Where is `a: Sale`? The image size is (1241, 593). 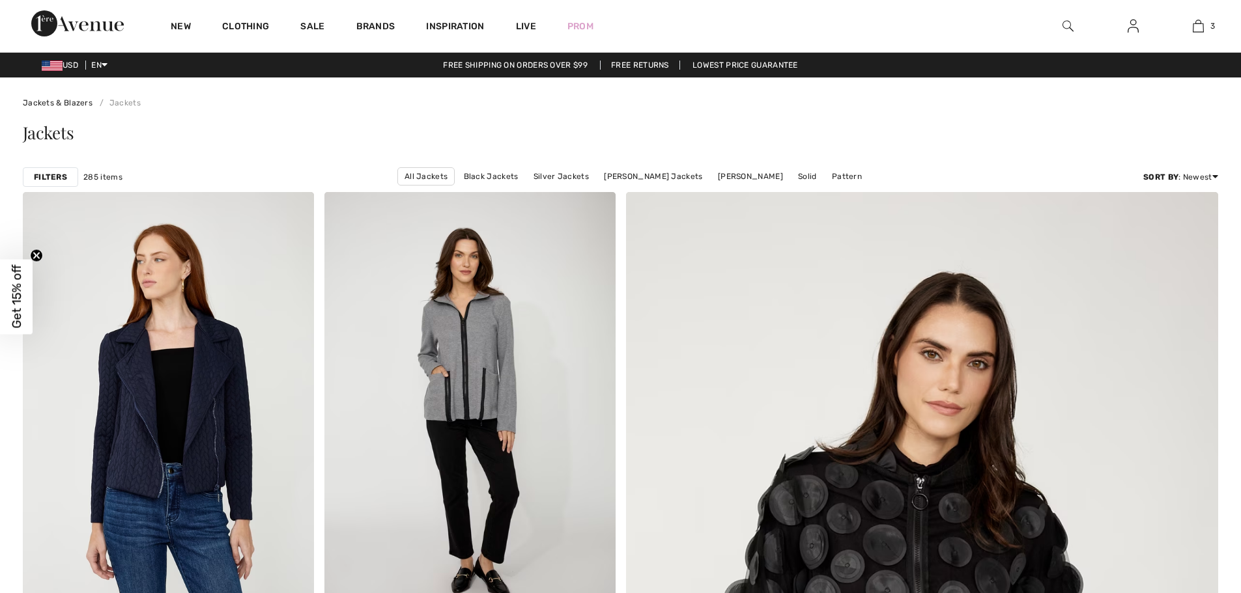
a: Sale is located at coordinates (312, 27).